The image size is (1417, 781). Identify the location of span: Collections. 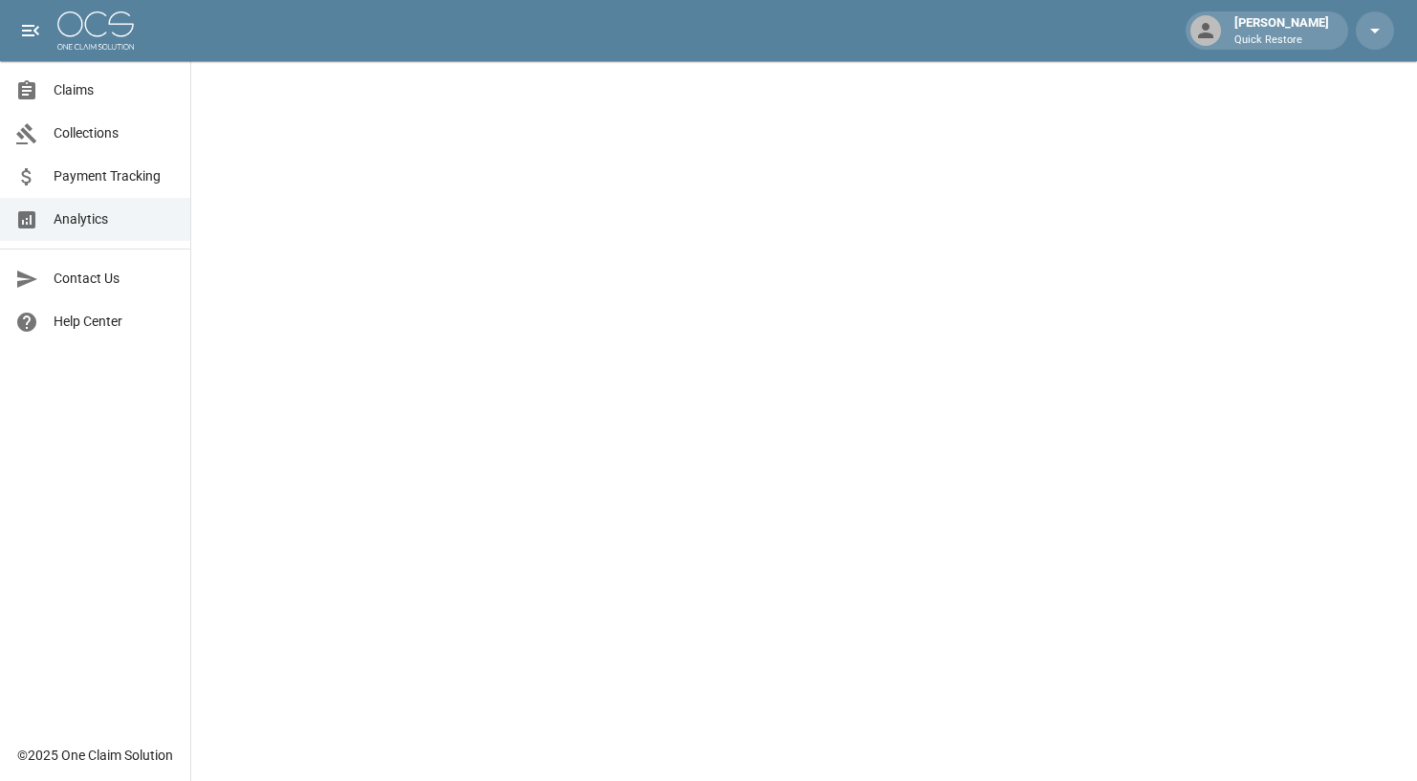
(114, 133).